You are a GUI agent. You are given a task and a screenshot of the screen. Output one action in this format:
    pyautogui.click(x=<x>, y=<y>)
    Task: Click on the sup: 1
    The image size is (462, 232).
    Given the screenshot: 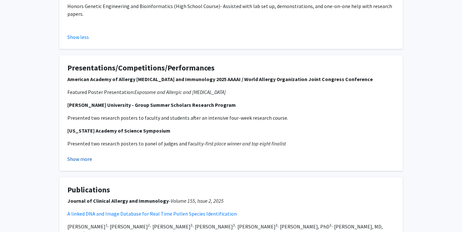 What is the action you would take?
    pyautogui.click(x=107, y=224)
    